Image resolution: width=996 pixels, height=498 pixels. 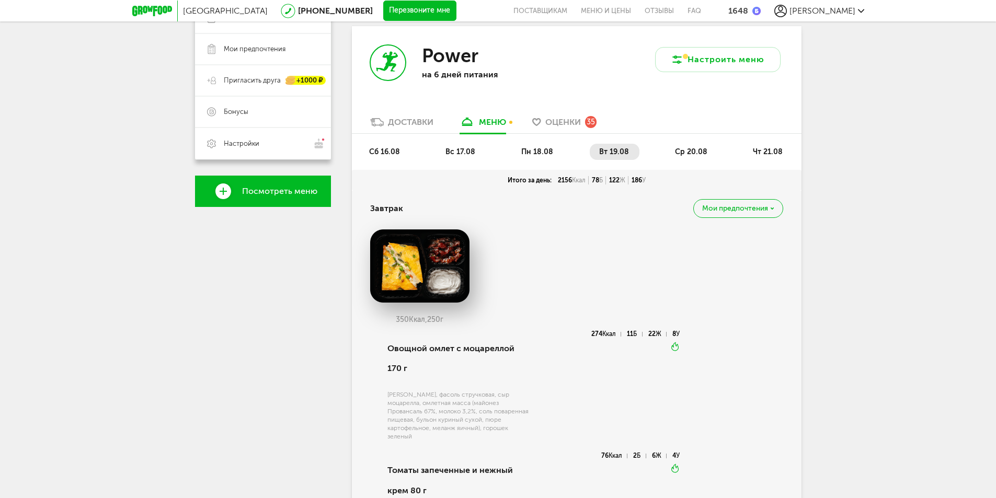 What do you see at coordinates (530, 180) in the screenshot?
I see `div: Итого за день:` at bounding box center [530, 180].